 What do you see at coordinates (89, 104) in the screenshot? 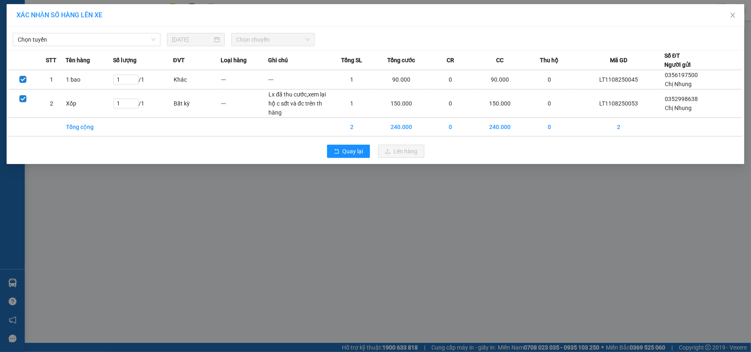
I see `td: Xốp` at bounding box center [89, 104].